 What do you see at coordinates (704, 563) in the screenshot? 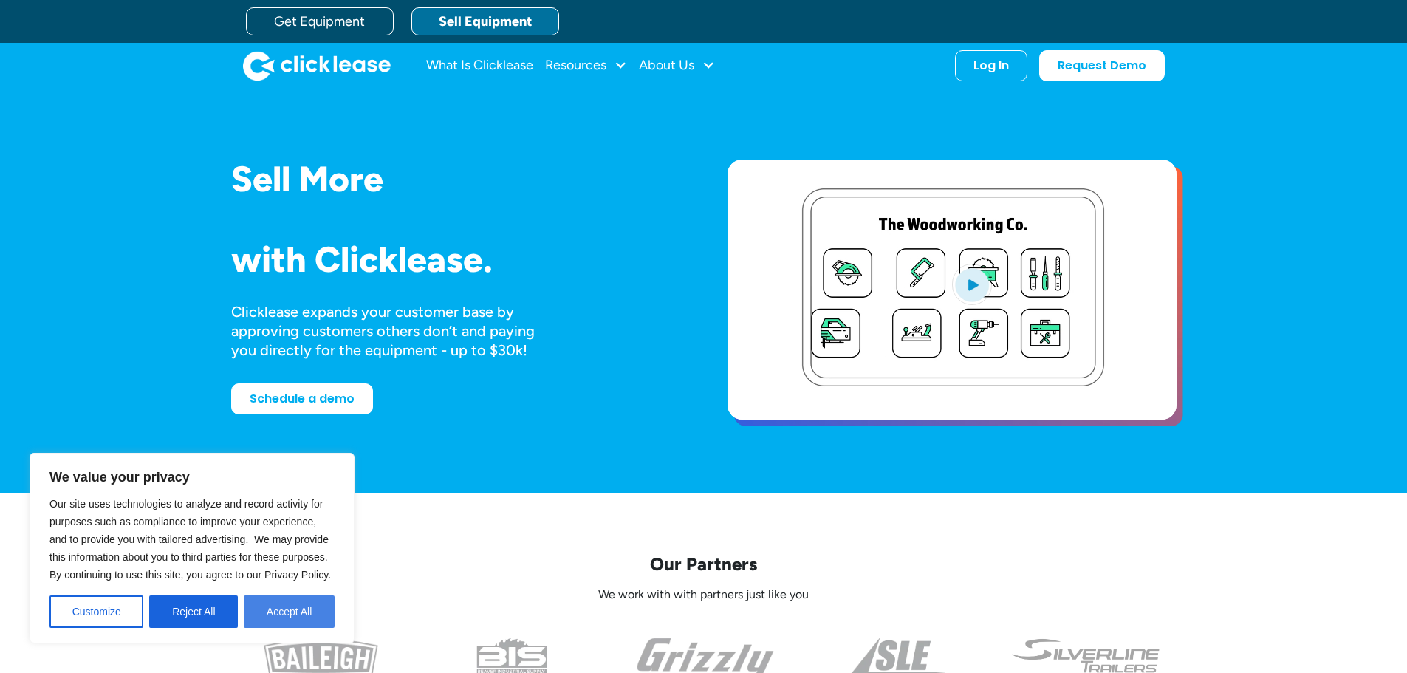
I see `p: Our Partners` at bounding box center [704, 563].